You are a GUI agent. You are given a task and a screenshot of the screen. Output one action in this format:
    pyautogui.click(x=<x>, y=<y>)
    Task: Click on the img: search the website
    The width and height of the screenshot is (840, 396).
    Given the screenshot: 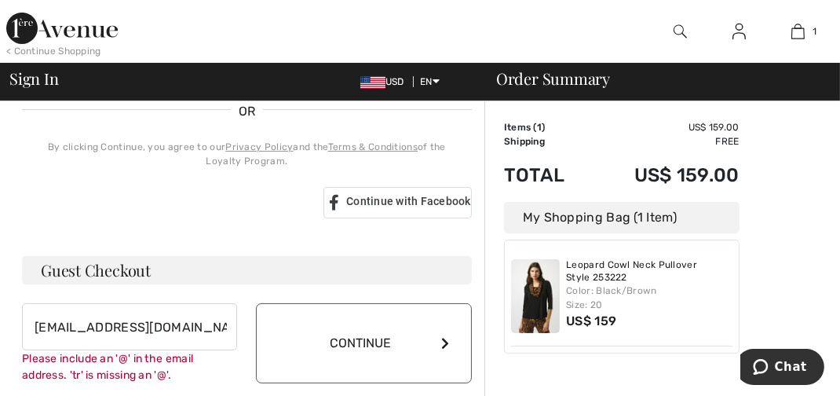 What is the action you would take?
    pyautogui.click(x=680, y=31)
    